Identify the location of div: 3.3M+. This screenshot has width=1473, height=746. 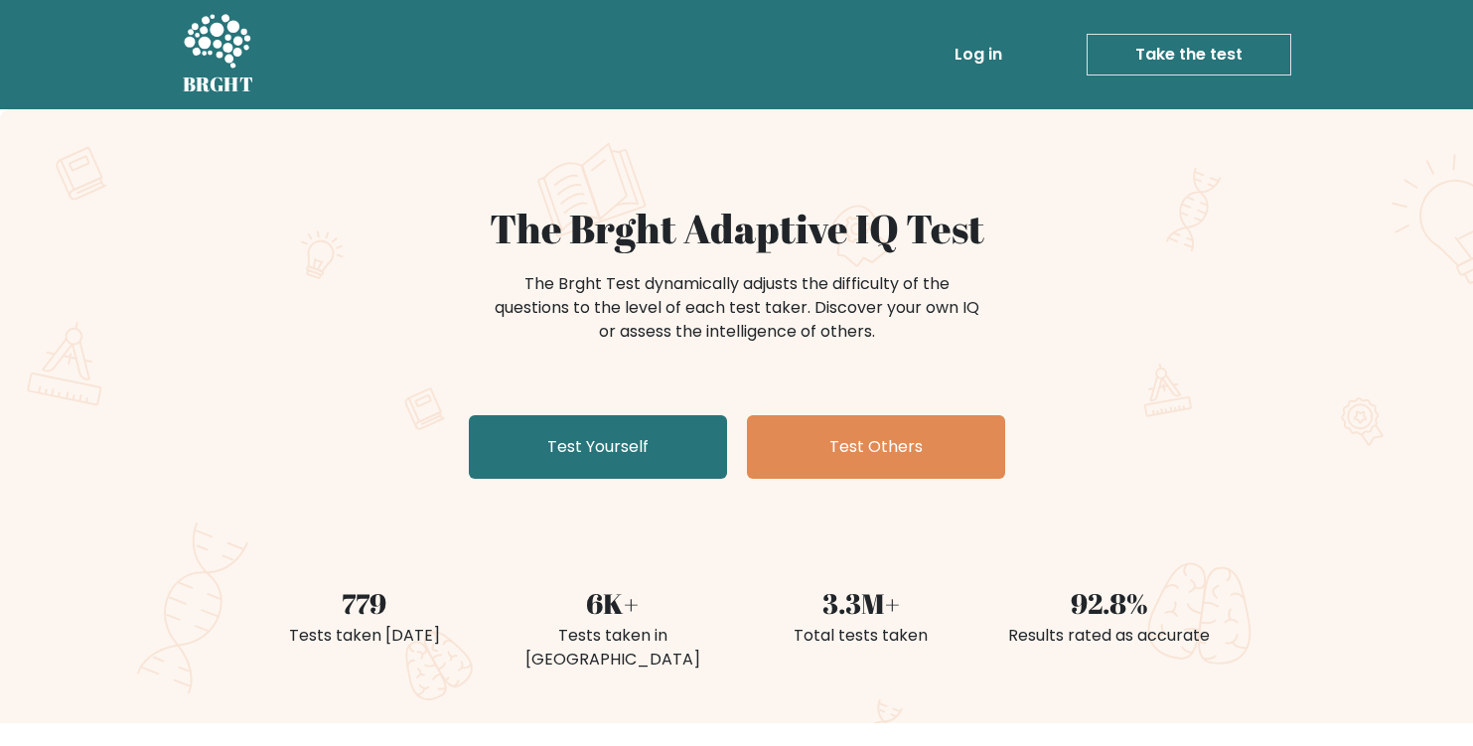
(861, 603).